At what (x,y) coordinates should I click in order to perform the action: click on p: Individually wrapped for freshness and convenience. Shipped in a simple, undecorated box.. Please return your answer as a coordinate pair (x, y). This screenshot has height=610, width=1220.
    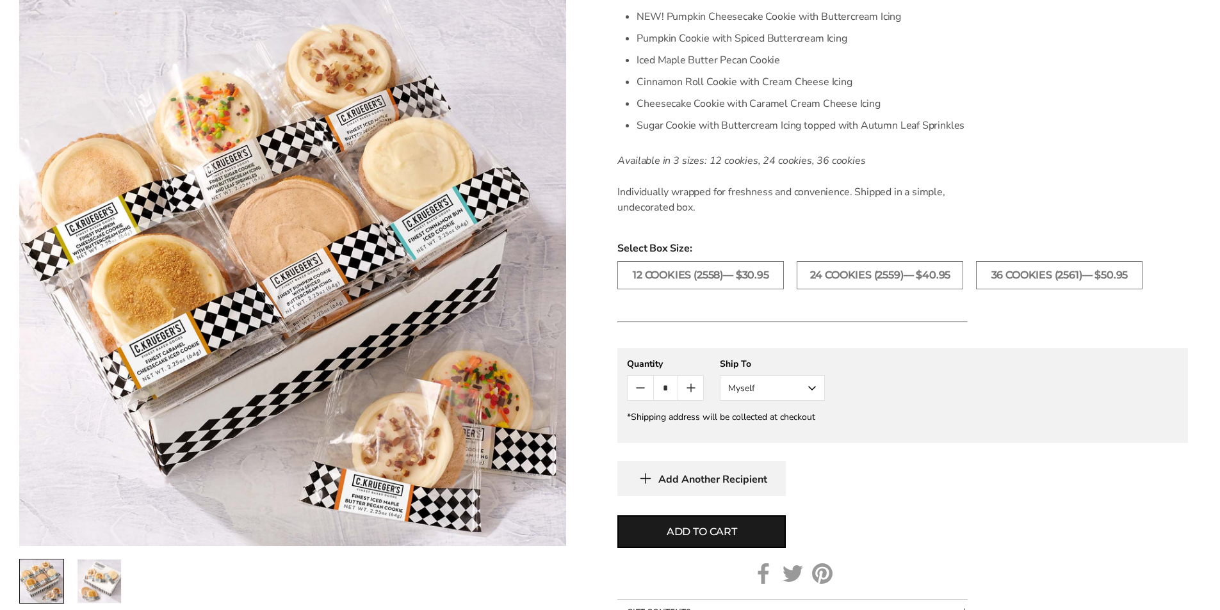
    Looking at the image, I should click on (792, 200).